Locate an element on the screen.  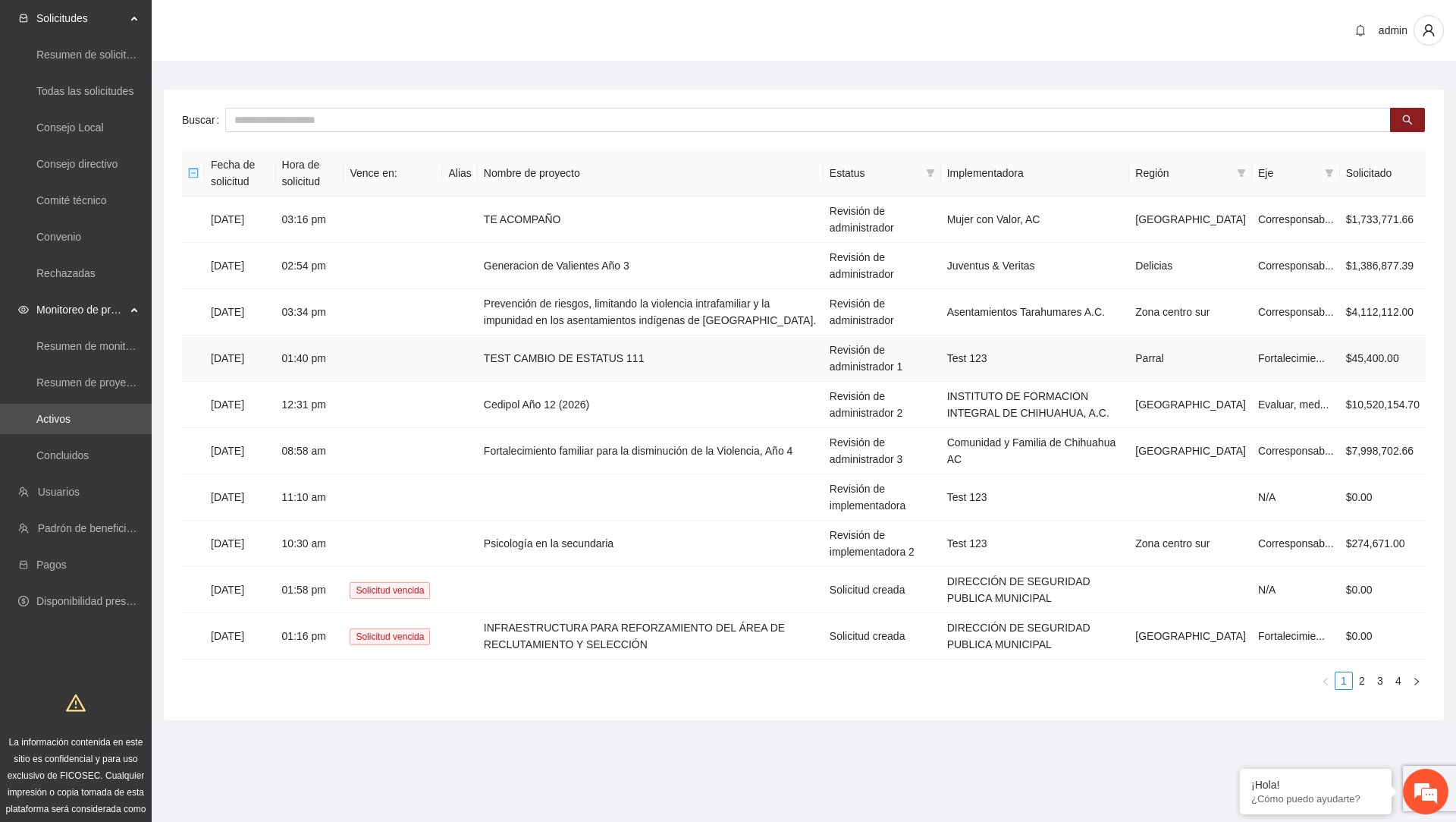
a: Disponibilidad presupuestal is located at coordinates (101, 601).